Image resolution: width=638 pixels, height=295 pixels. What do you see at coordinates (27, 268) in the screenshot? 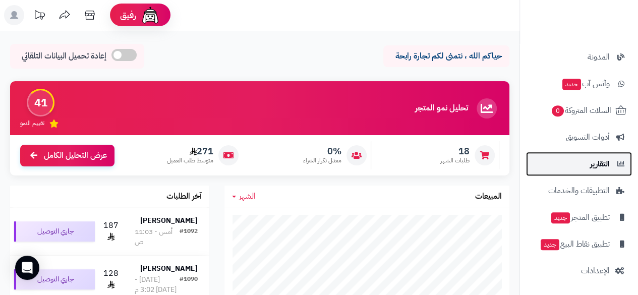
I see `div: Open Intercom Messenger` at bounding box center [27, 268].